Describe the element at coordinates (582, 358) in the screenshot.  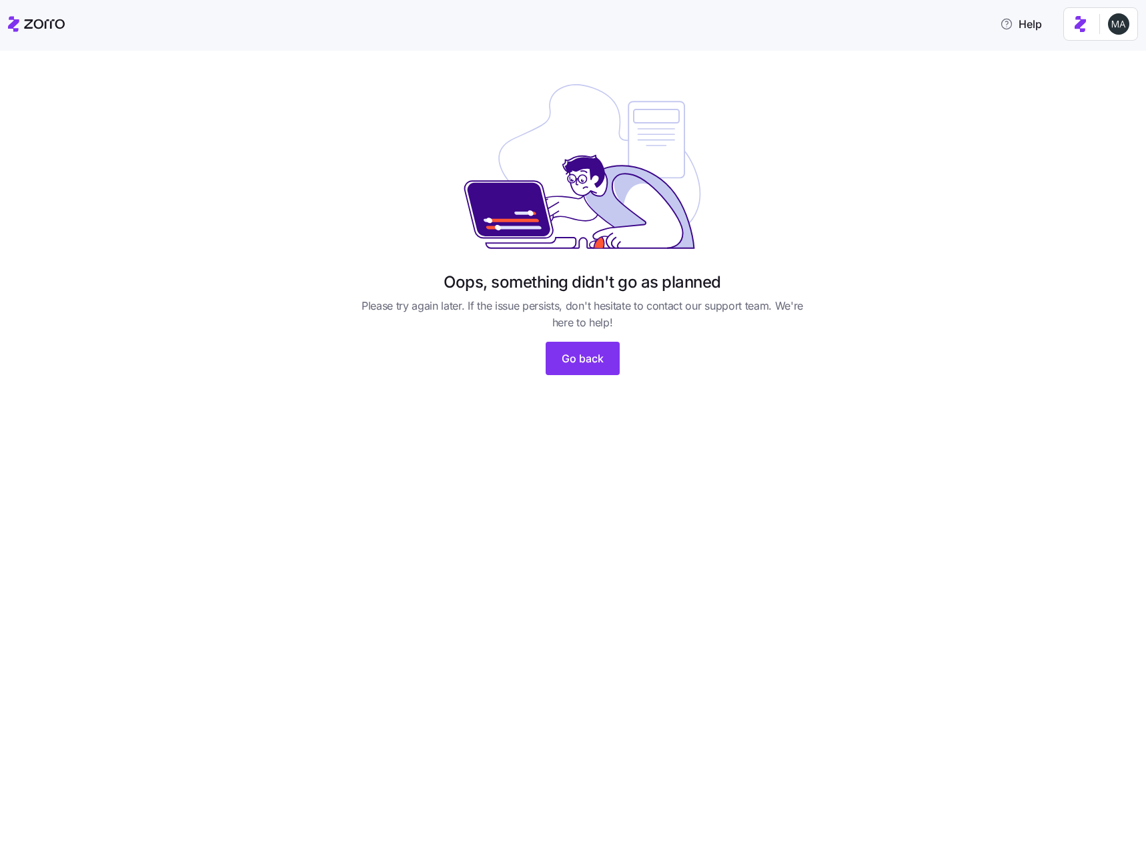
I see `span: Go back` at that location.